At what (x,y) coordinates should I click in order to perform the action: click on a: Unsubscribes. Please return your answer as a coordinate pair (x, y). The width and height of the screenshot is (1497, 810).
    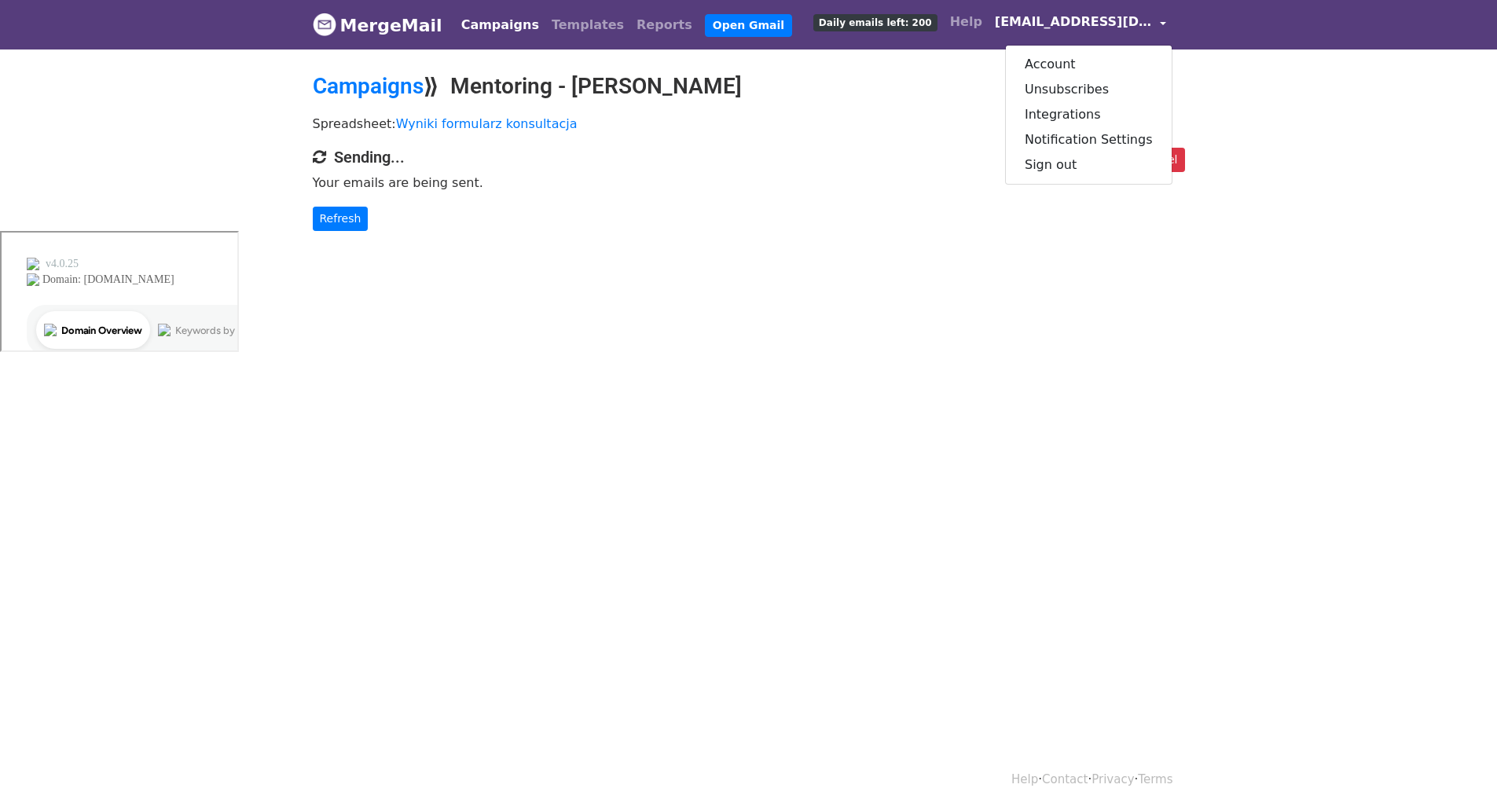
    Looking at the image, I should click on (1088, 90).